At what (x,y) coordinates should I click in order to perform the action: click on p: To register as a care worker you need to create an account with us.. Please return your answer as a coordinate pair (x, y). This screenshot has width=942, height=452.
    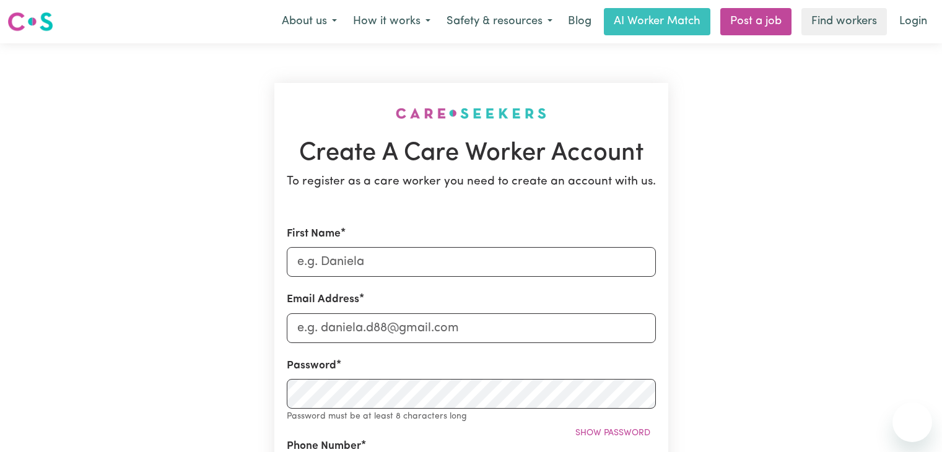
    Looking at the image, I should click on (471, 182).